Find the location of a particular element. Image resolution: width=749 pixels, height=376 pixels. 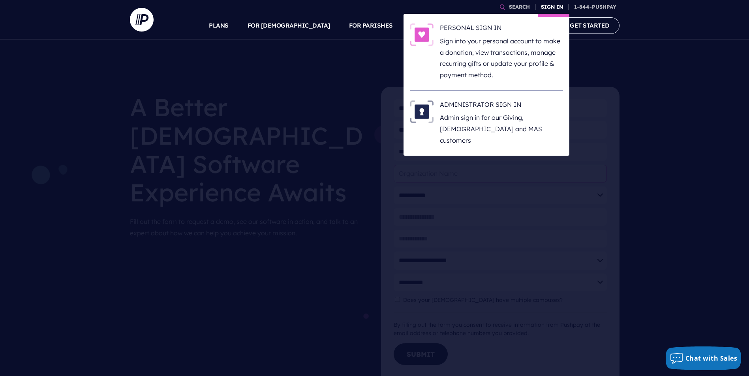

a: FOR PARISHES is located at coordinates (371, 26).